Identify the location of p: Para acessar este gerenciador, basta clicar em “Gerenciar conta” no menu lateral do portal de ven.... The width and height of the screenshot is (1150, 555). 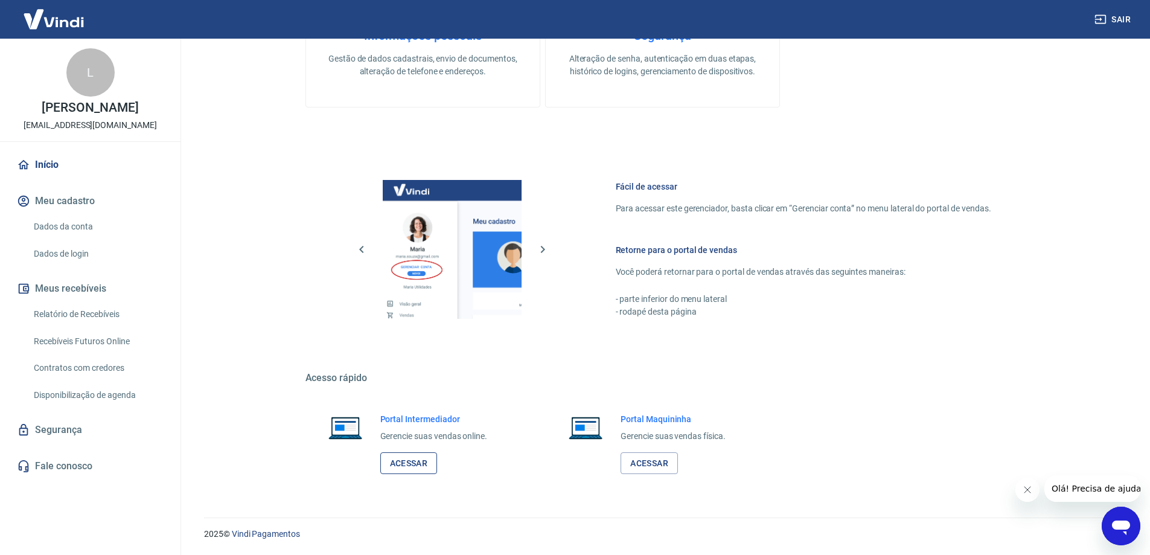
(804, 208).